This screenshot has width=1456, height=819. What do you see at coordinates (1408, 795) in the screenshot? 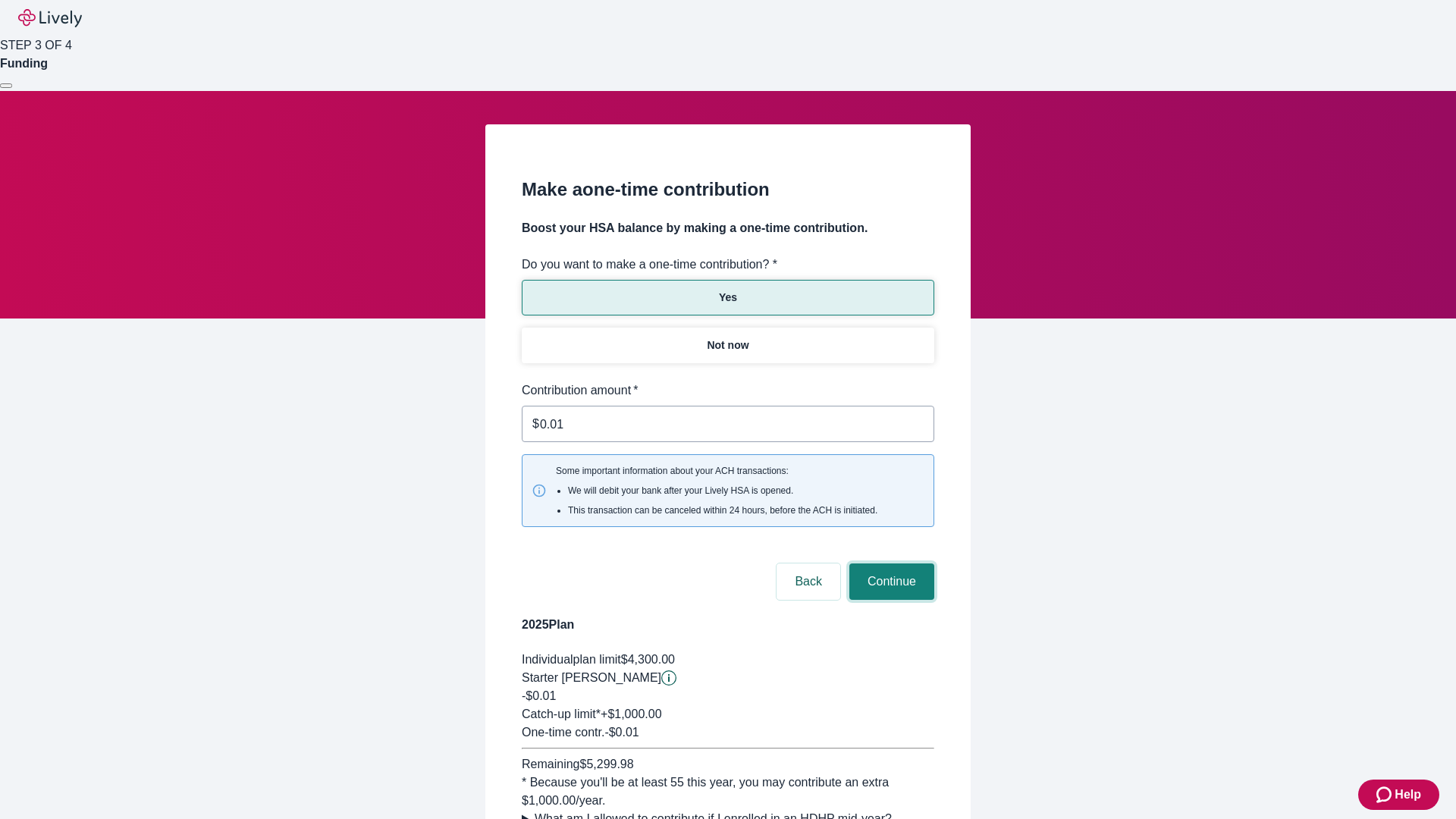
I see `span: Help` at bounding box center [1408, 795].